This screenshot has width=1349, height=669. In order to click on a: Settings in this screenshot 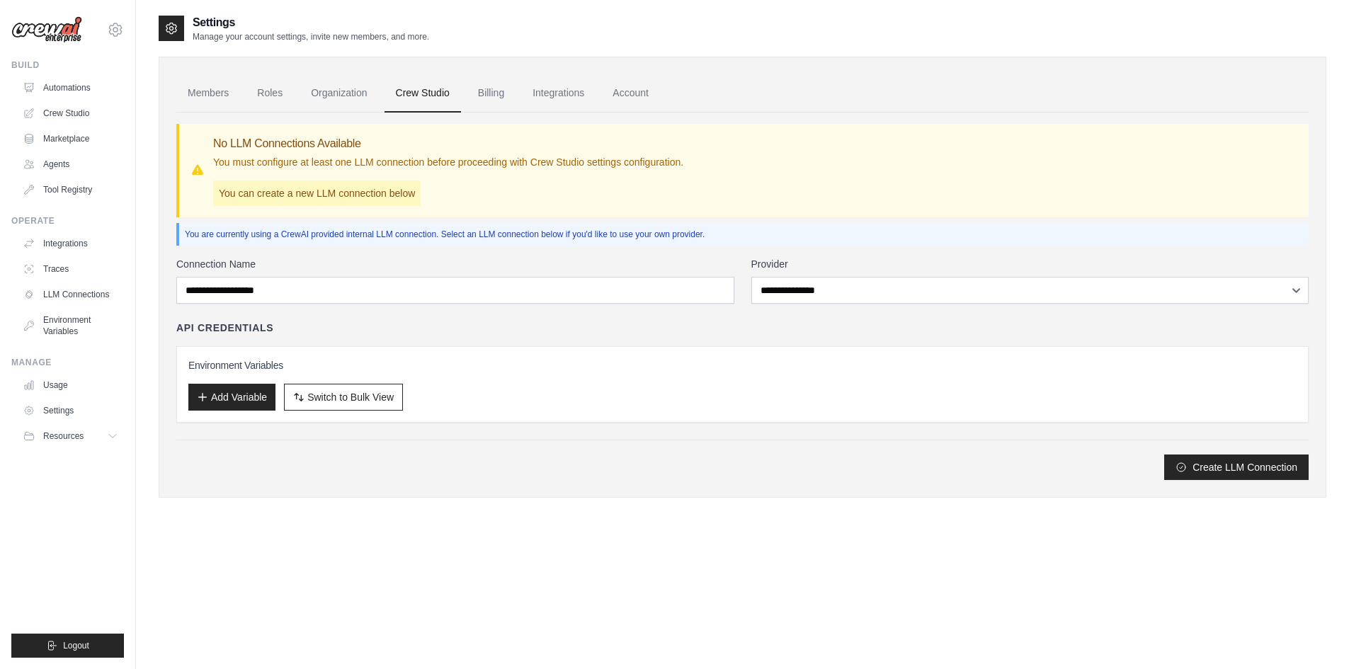, I will do `click(70, 411)`.